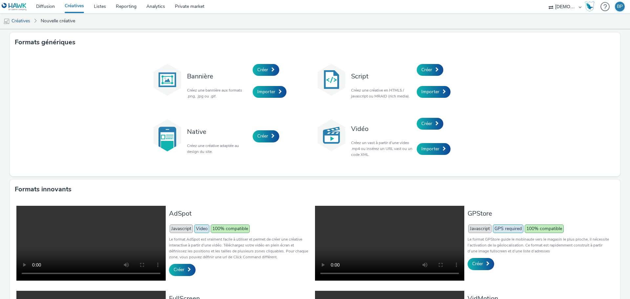  I want to click on h3: Formats génériques, so click(45, 42).